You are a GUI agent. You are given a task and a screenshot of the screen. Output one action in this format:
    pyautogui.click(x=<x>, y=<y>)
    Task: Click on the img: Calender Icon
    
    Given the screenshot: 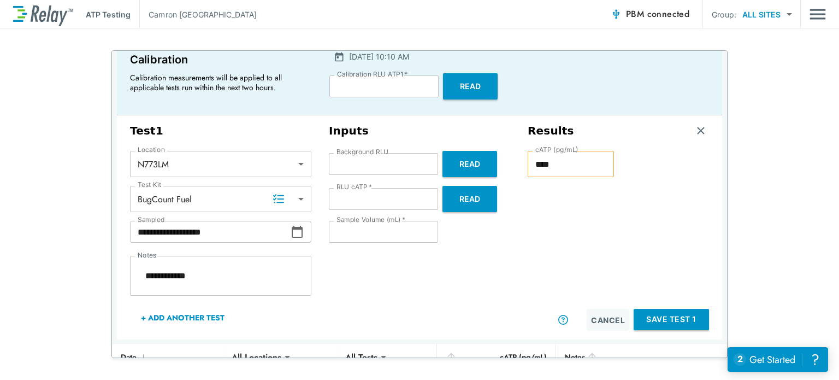 What is the action you would take?
    pyautogui.click(x=339, y=57)
    